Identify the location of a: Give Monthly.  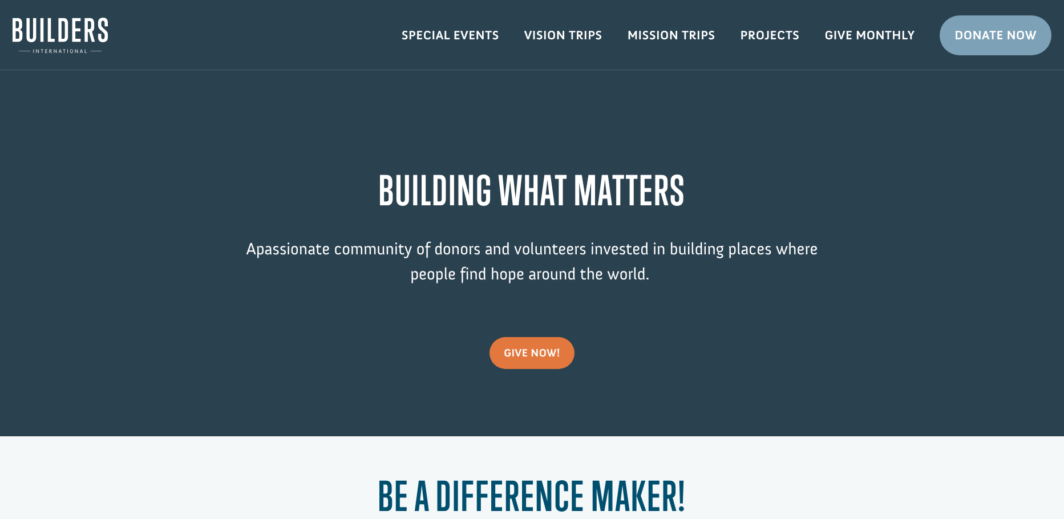
(869, 35).